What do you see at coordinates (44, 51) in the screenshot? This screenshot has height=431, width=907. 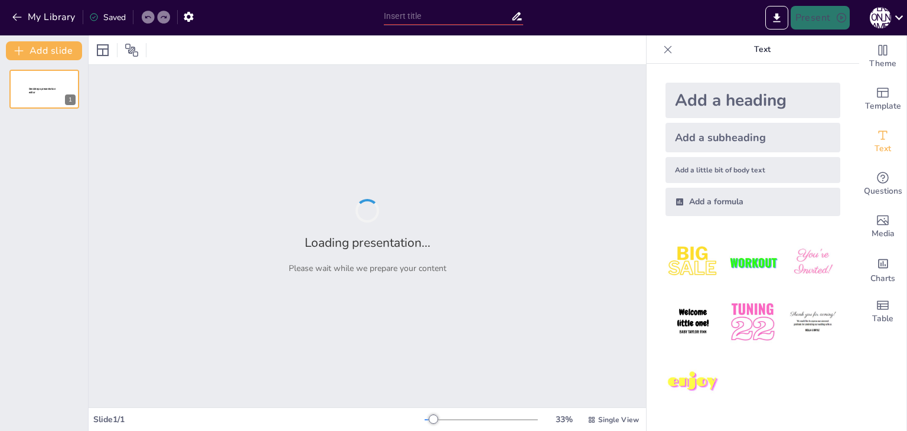 I see `button: Add slide` at bounding box center [44, 51].